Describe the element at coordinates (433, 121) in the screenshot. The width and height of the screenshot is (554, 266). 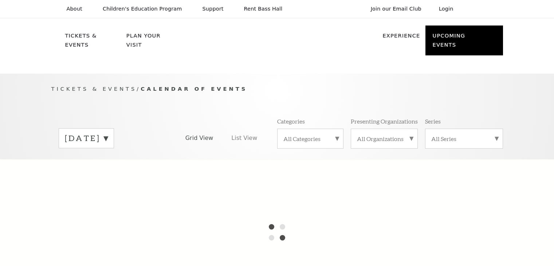
I see `p: Series` at that location.